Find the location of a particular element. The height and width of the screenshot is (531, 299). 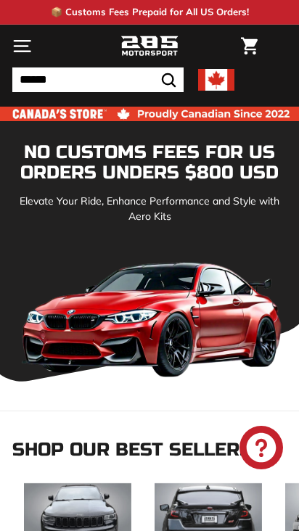

inbox-online-store-chat: Shopify online store chat is located at coordinates (261, 449).